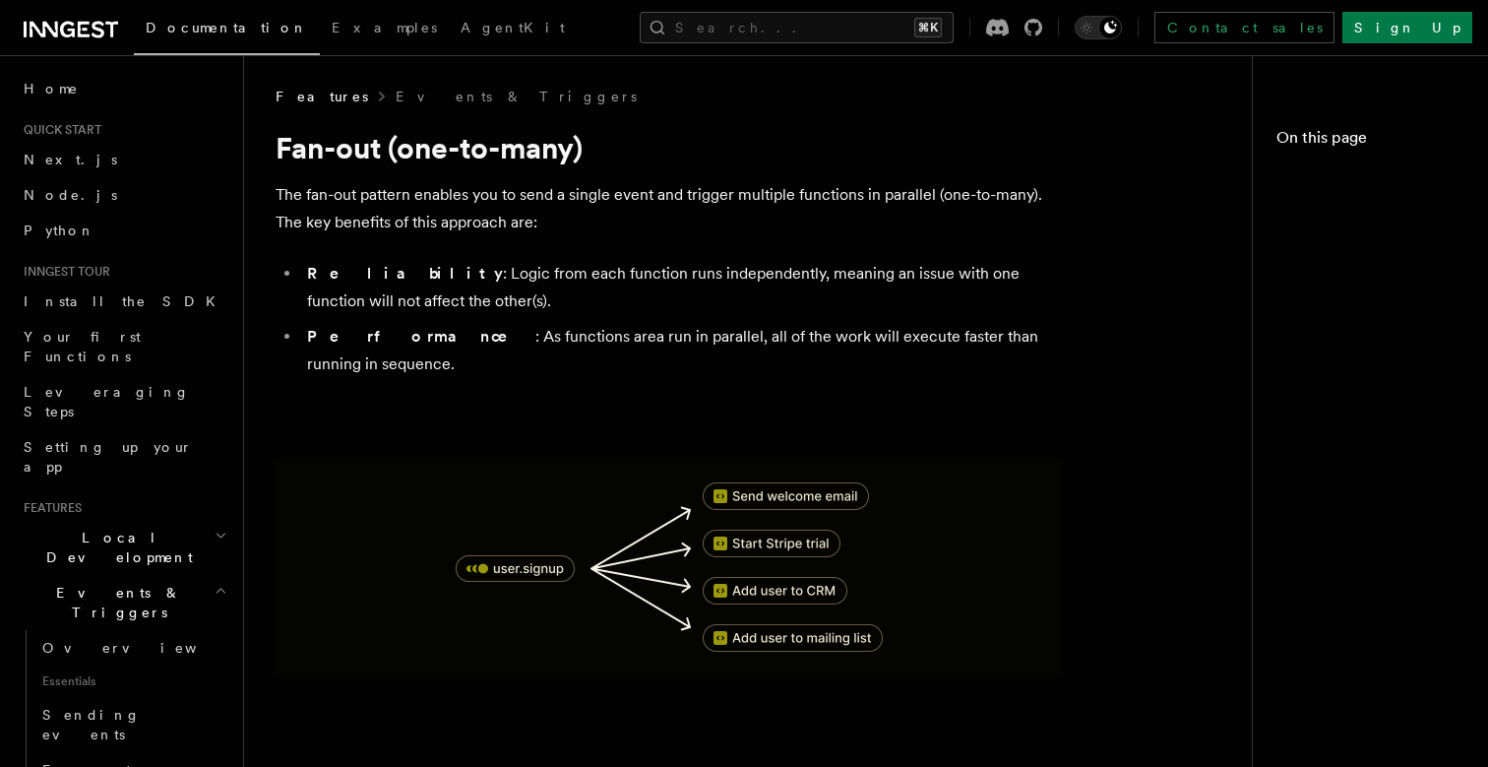 The image size is (1488, 767). Describe the element at coordinates (123, 547) in the screenshot. I see `button: Local Development` at that location.